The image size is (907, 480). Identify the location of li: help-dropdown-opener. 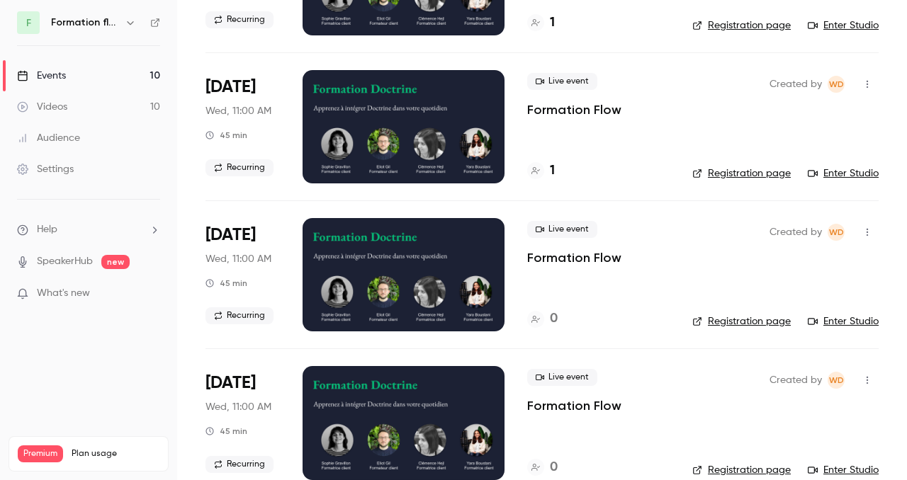
(89, 230).